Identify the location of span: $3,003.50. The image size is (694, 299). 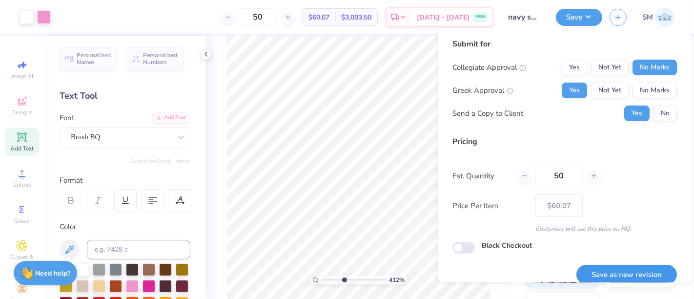
(356, 17).